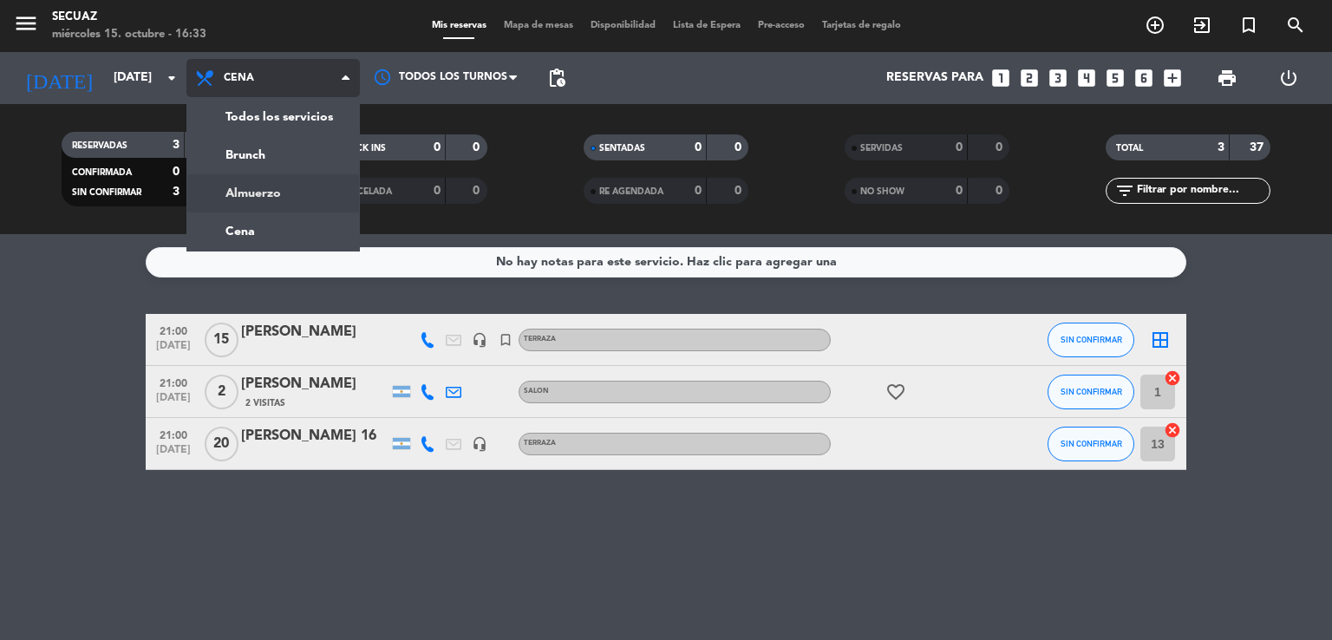 Image resolution: width=1332 pixels, height=640 pixels. Describe the element at coordinates (781, 25) in the screenshot. I see `span: Pre-acceso` at that location.